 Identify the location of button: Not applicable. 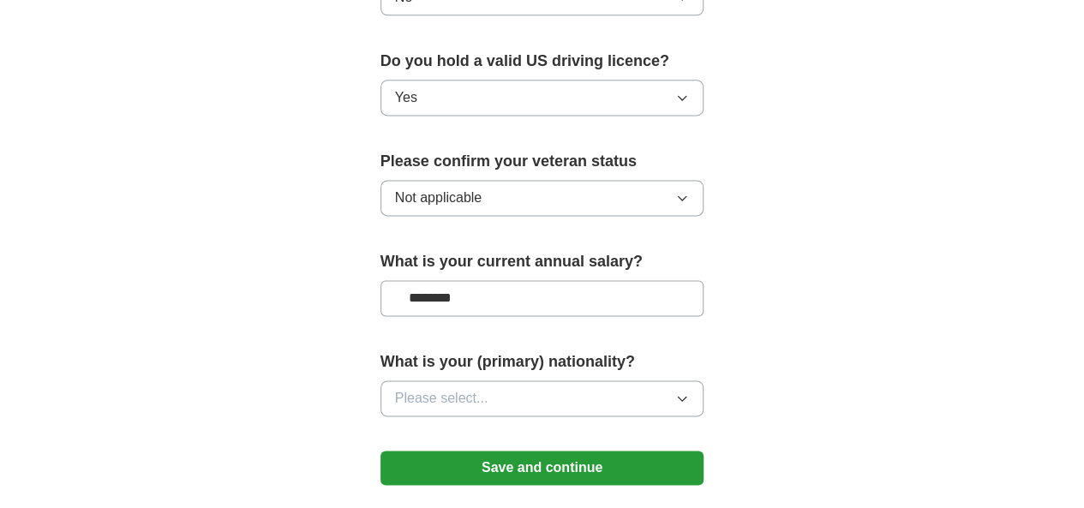
(542, 198).